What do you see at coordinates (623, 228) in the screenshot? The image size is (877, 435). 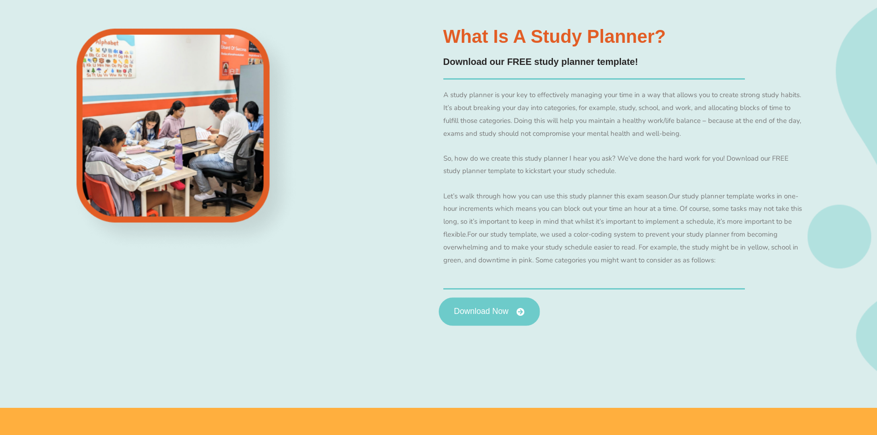 I see `p: Let’s walk through how you can use this study planner this exam season.` at bounding box center [623, 228].